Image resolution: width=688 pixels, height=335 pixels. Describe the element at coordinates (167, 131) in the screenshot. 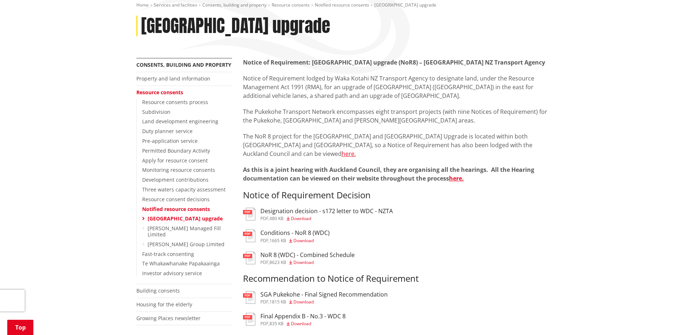

I see `a: Duty planner service` at that location.